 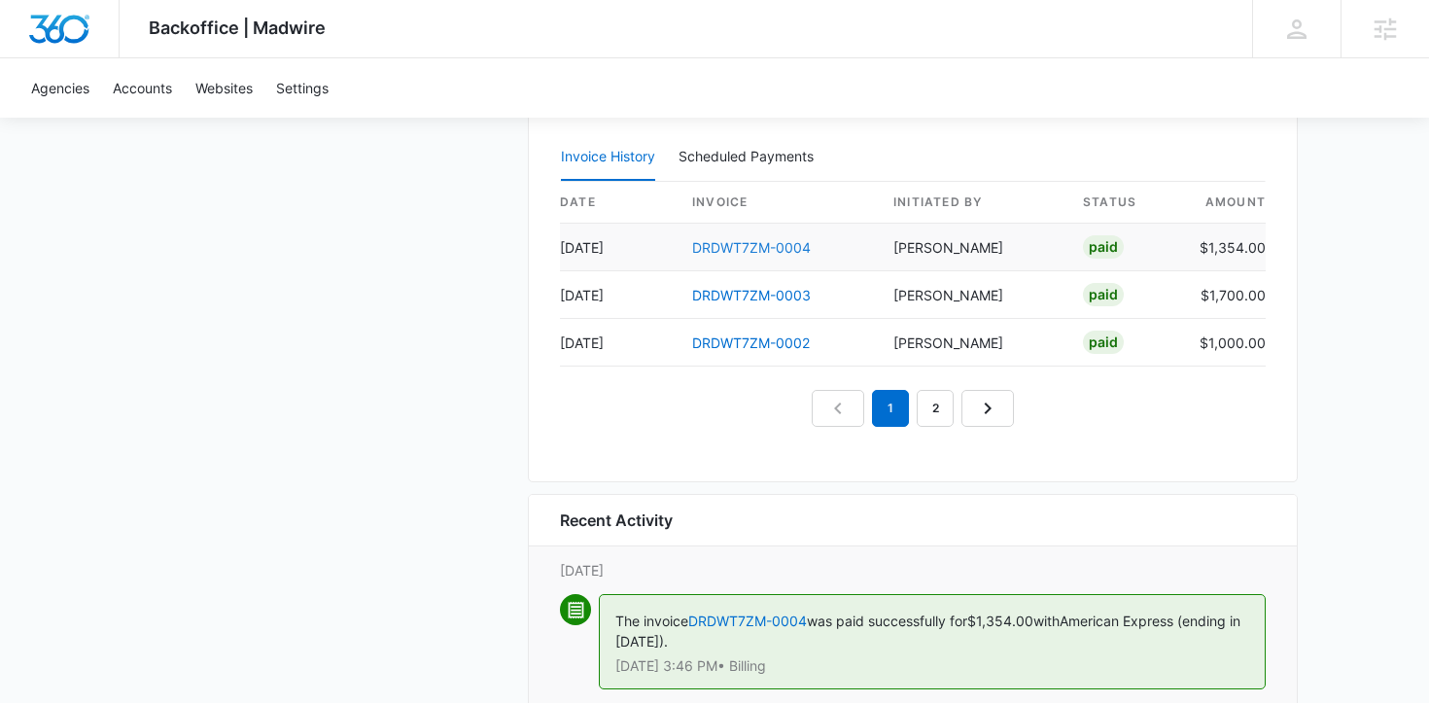 What do you see at coordinates (142, 88) in the screenshot?
I see `a: Accounts` at bounding box center [142, 88].